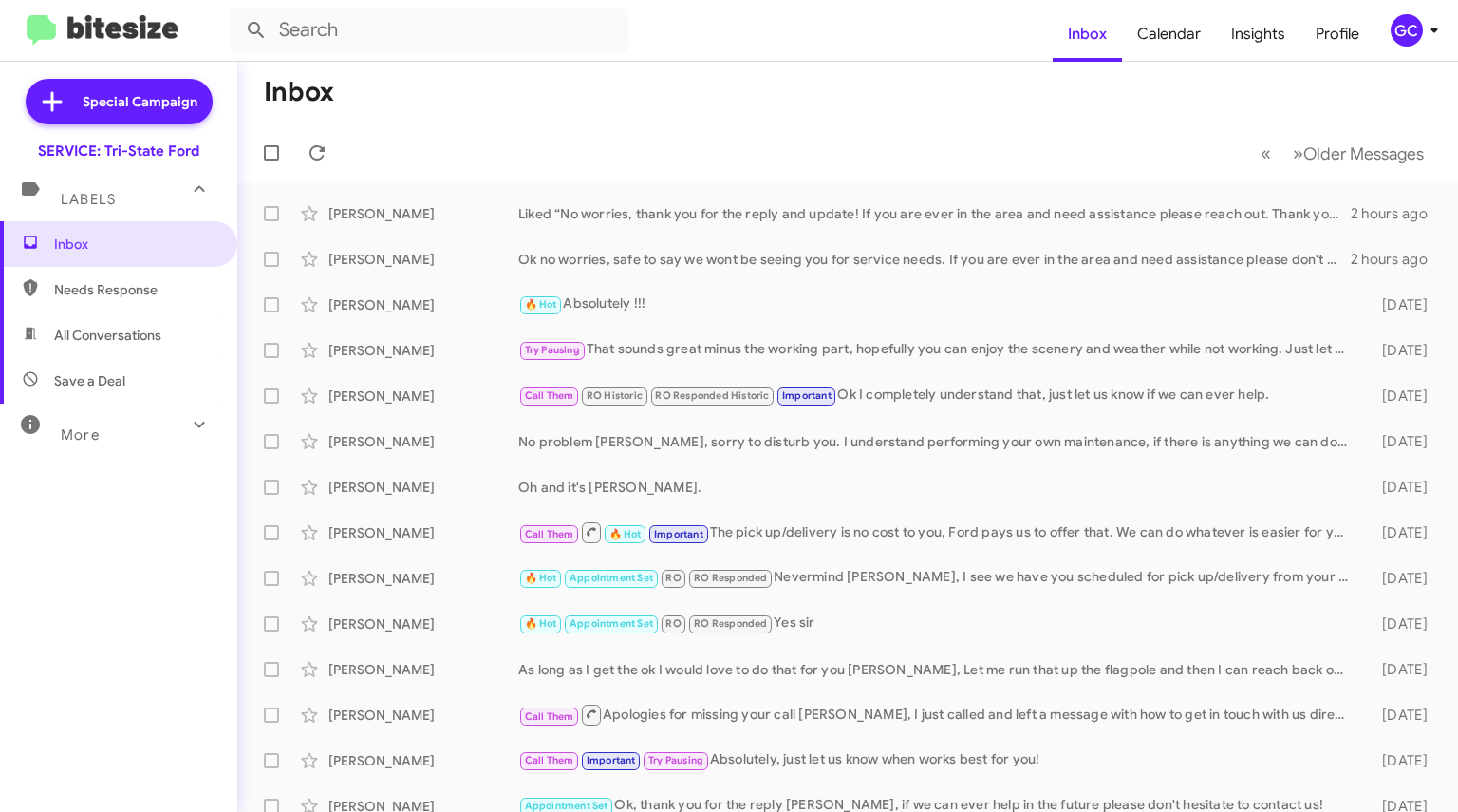 Image resolution: width=1458 pixels, height=812 pixels. What do you see at coordinates (140, 102) in the screenshot?
I see `span: Special Campaign` at bounding box center [140, 102].